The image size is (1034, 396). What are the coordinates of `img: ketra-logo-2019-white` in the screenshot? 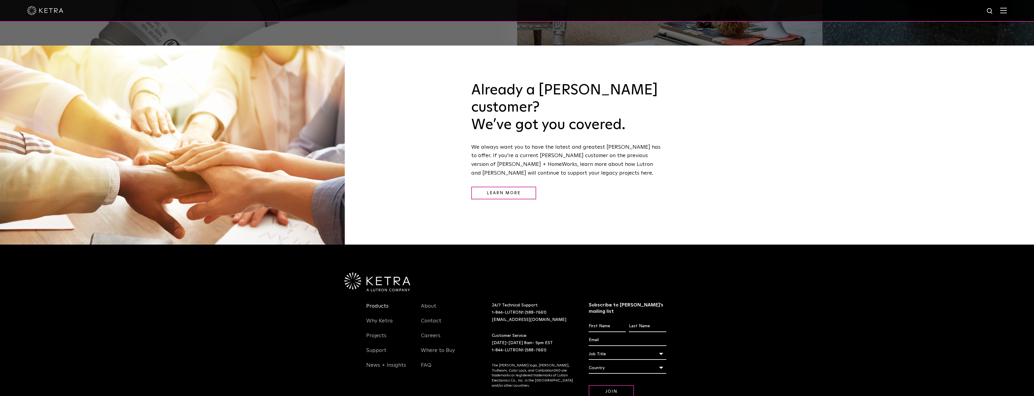 It's located at (45, 11).